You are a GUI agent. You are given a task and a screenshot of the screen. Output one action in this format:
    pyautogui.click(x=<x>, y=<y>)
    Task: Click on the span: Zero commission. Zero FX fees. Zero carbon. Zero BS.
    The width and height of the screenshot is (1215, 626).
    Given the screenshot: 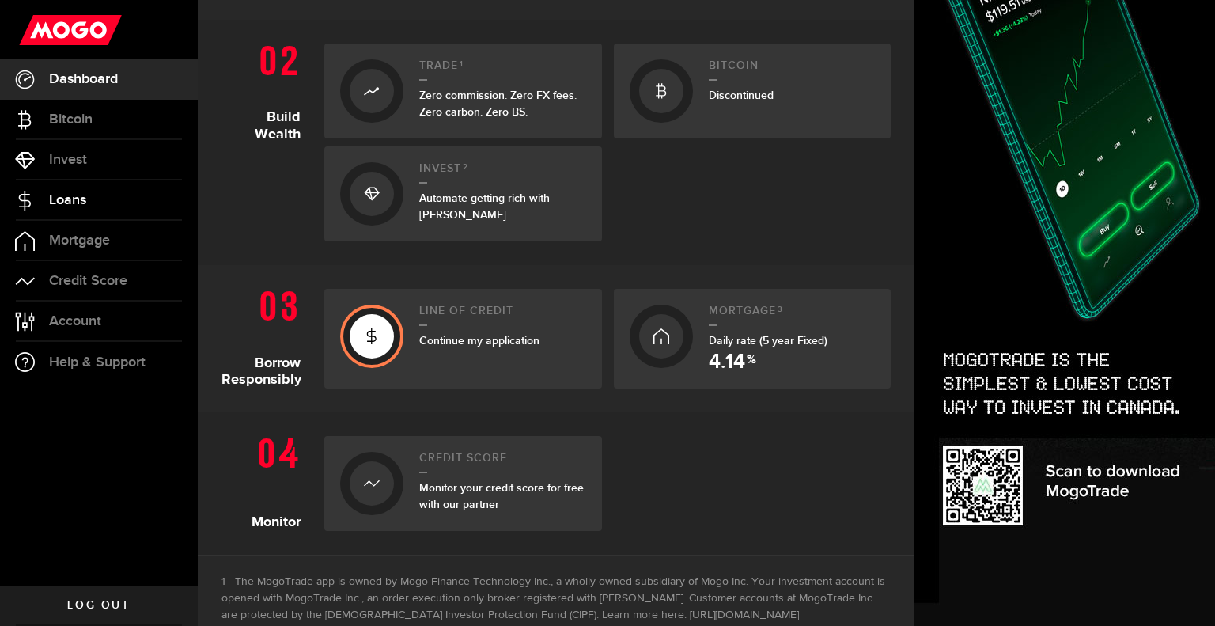 What is the action you would take?
    pyautogui.click(x=498, y=104)
    